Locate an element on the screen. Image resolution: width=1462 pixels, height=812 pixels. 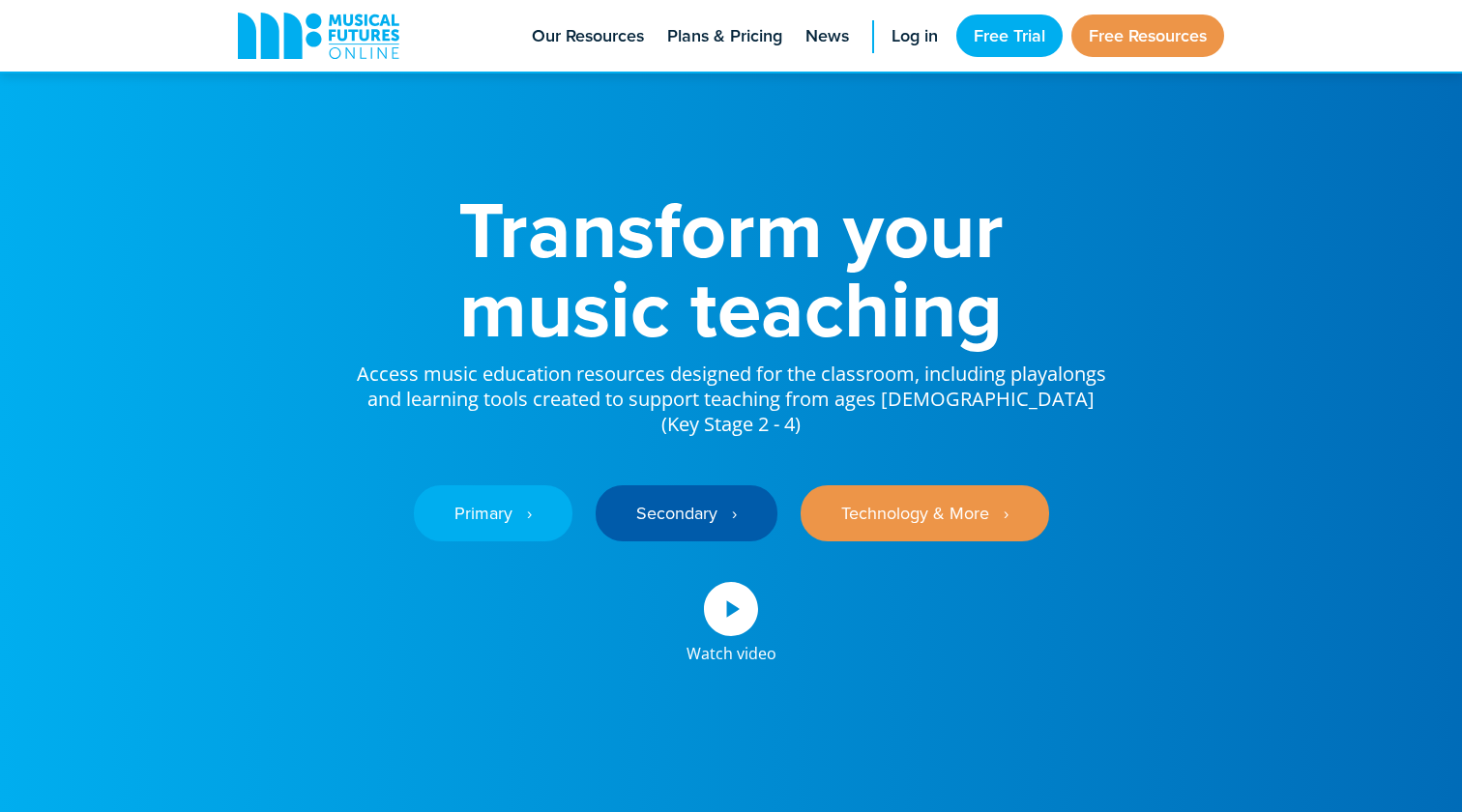
h1: Transform your music teaching is located at coordinates (731, 268).